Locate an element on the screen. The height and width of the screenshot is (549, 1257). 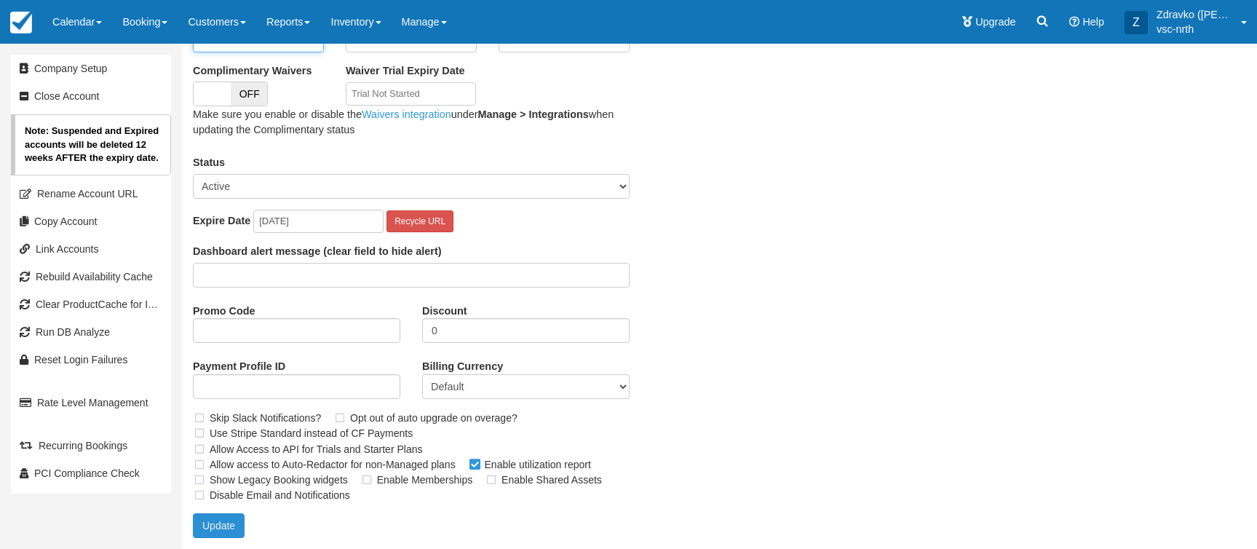
span: Opt out of auto upgrade on overage? is located at coordinates (430, 417).